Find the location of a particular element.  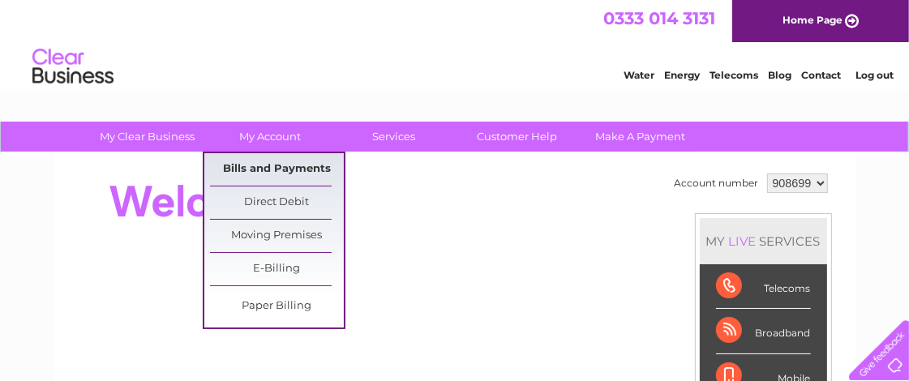

td: Account number is located at coordinates (717, 183).